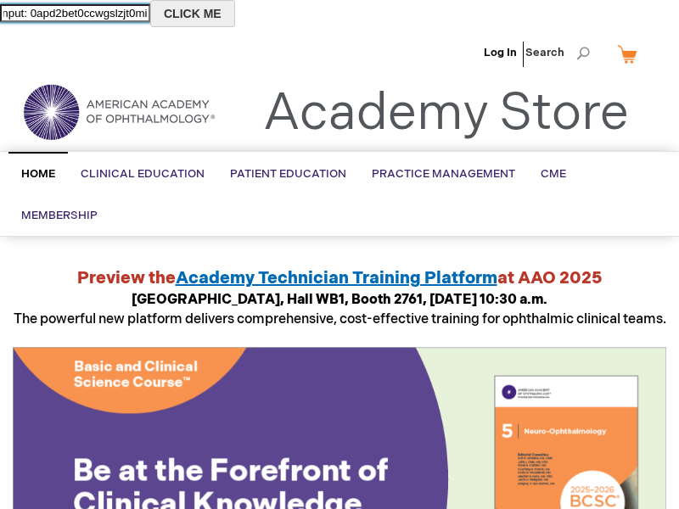 The width and height of the screenshot is (679, 509). Describe the element at coordinates (558, 53) in the screenshot. I see `span: Search` at that location.